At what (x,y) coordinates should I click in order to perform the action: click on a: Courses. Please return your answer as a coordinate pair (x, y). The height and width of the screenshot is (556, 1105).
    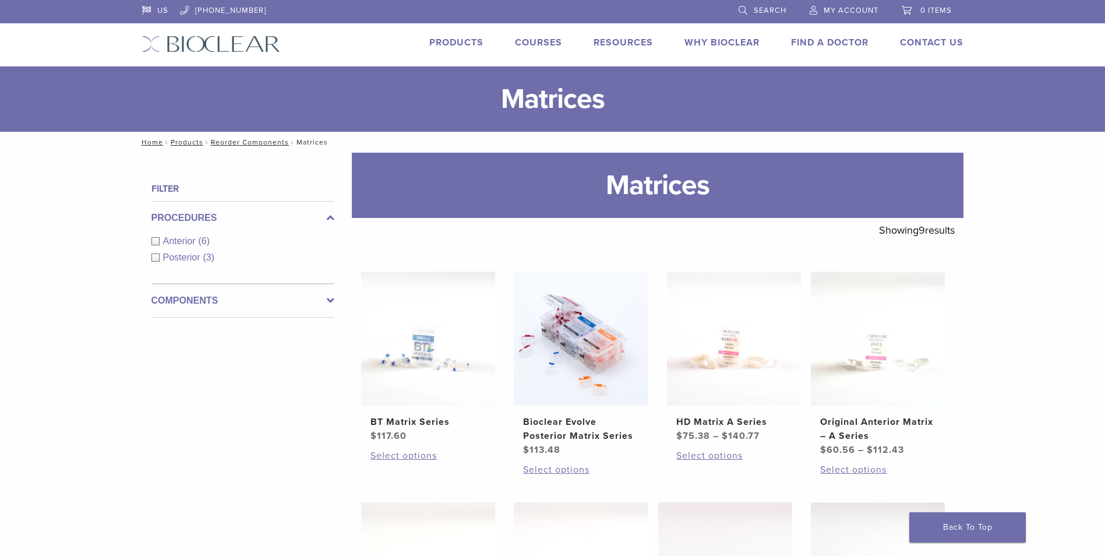
    Looking at the image, I should click on (538, 43).